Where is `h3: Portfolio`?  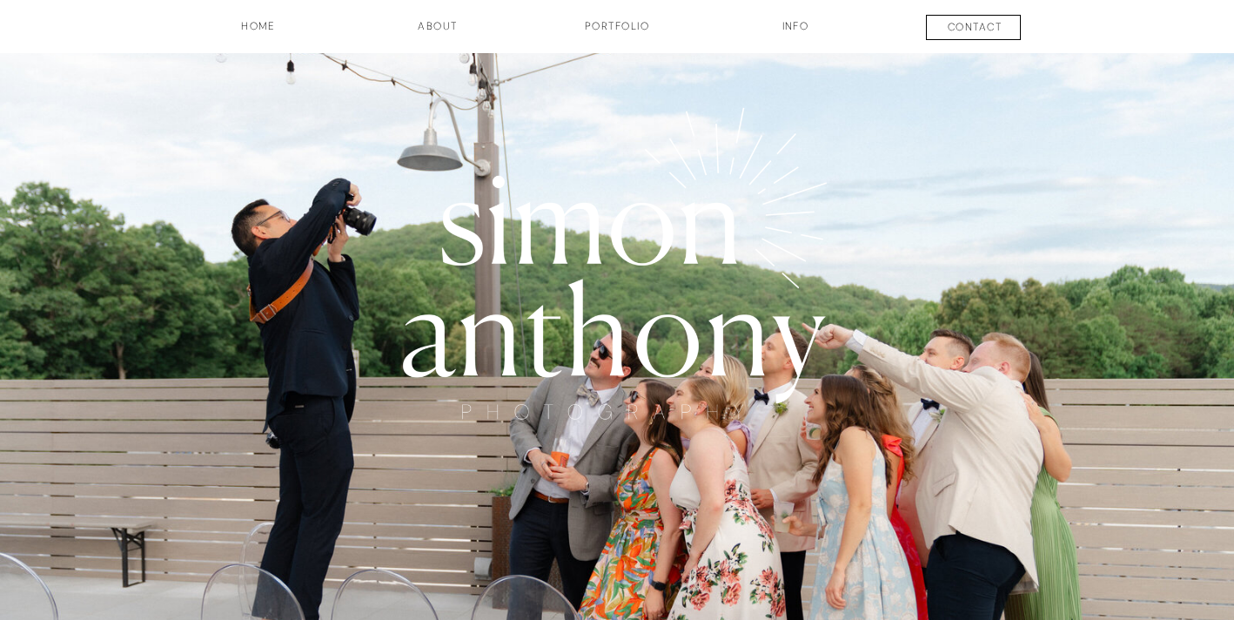
h3: Portfolio is located at coordinates (617, 33).